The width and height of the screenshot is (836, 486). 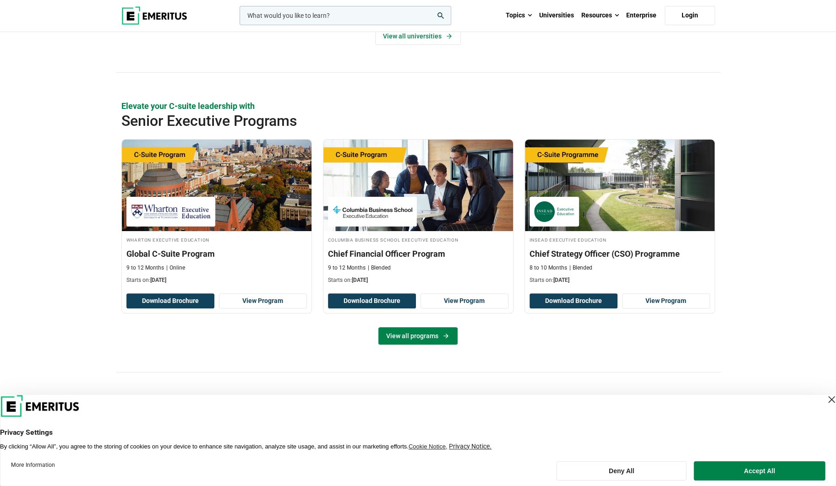 What do you see at coordinates (620, 239) in the screenshot?
I see `h4: INSEAD Executive Education` at bounding box center [620, 239].